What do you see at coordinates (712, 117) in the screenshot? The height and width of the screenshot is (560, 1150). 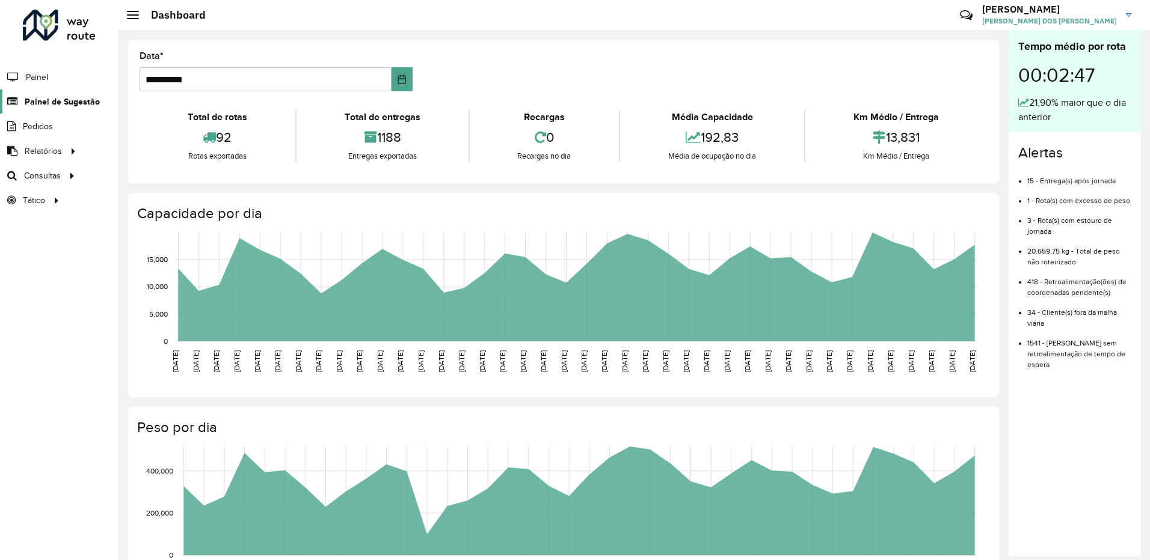 I see `div: Média Capacidade` at bounding box center [712, 117].